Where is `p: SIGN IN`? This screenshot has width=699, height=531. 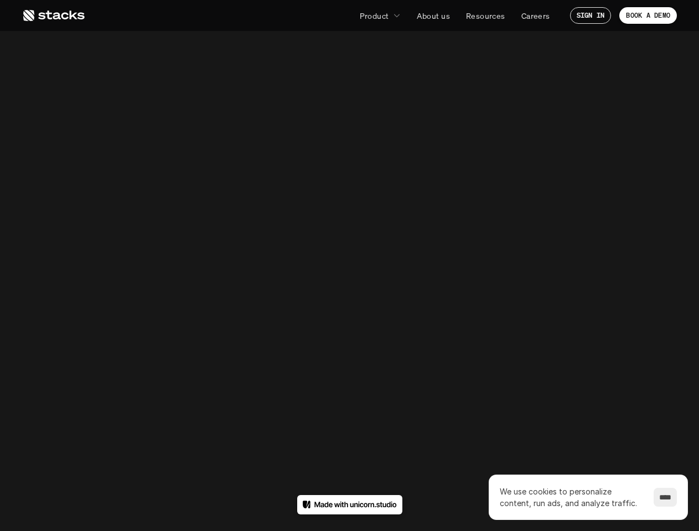
p: SIGN IN is located at coordinates (590, 15).